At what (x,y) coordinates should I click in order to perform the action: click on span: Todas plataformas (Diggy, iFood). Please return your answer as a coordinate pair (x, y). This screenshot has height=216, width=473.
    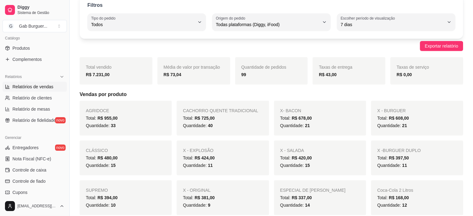
    Looking at the image, I should click on (268, 25).